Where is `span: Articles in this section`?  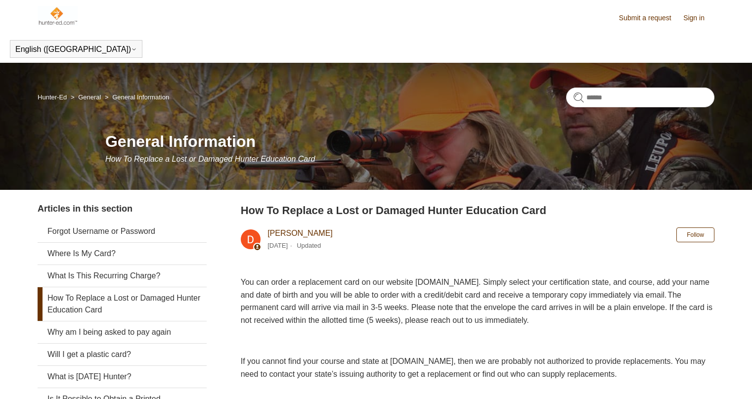
span: Articles in this section is located at coordinates (85, 209).